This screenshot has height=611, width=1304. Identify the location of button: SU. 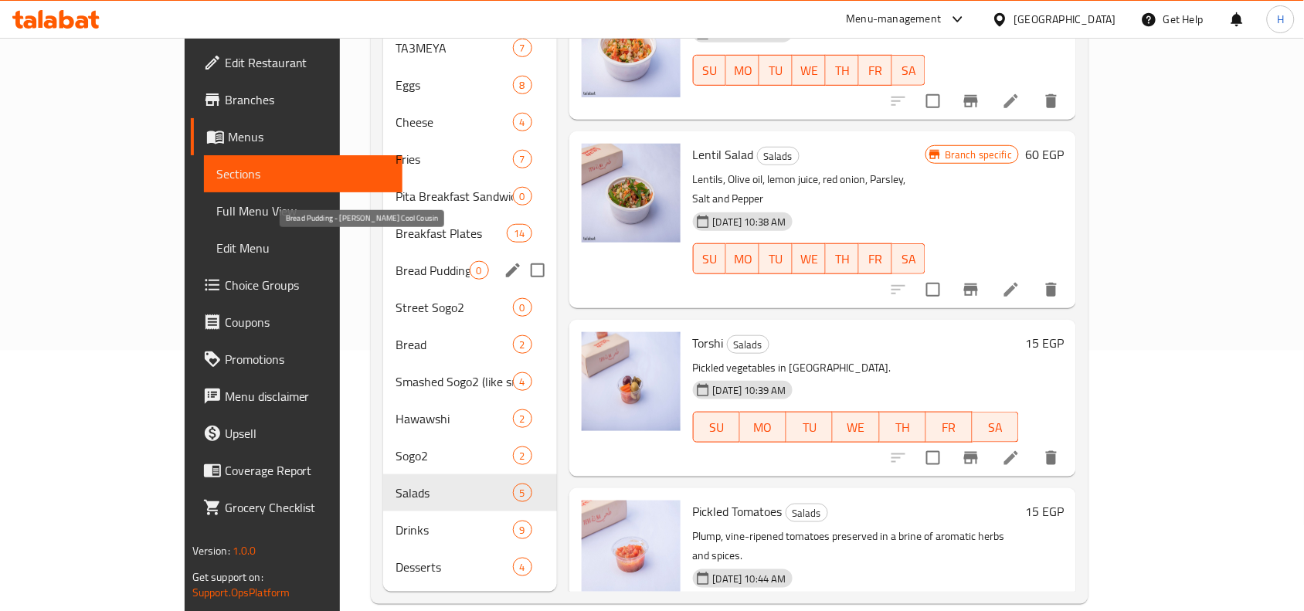
(716, 427).